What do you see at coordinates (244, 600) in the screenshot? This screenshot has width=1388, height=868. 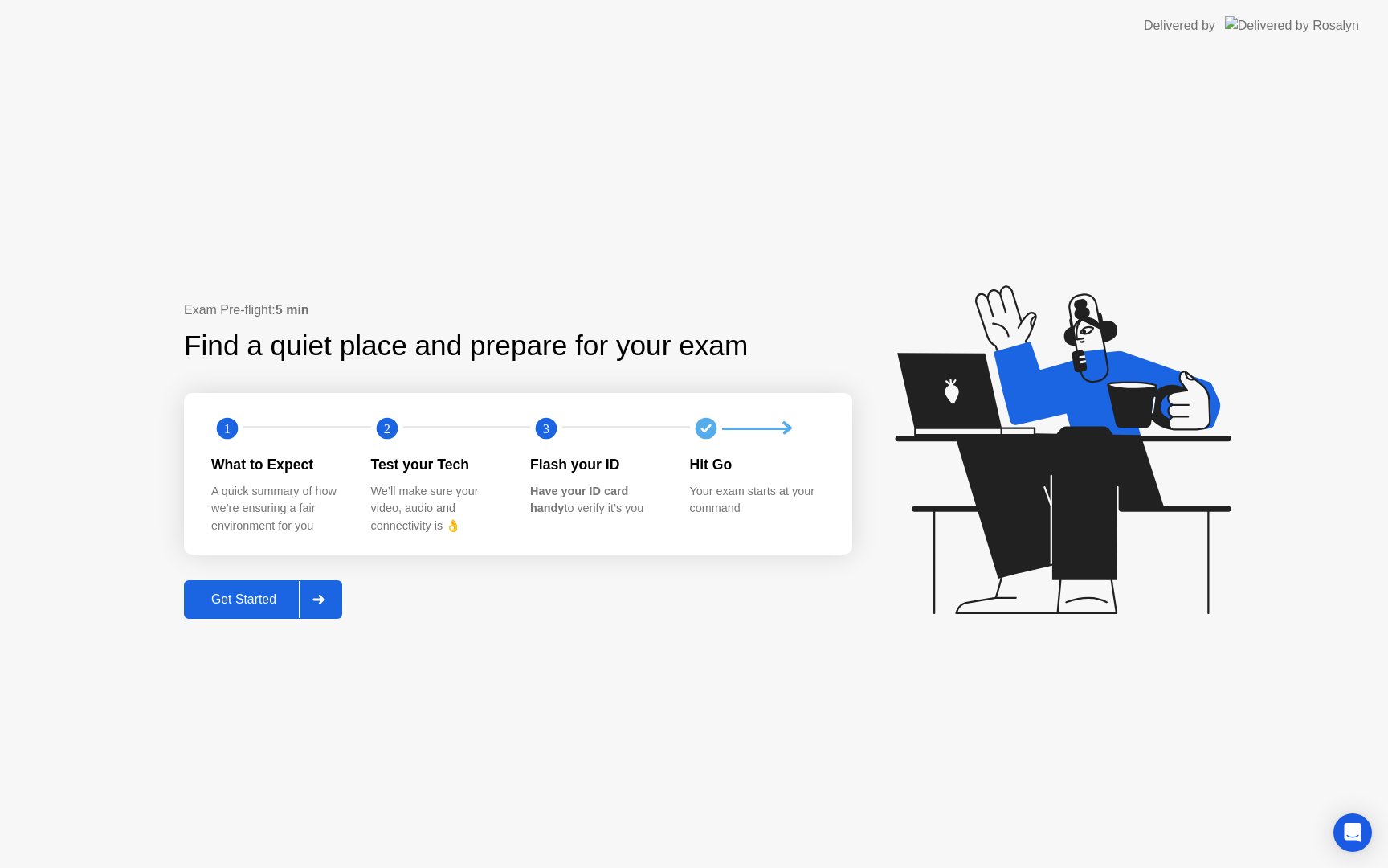 I see `div: Get Started` at bounding box center [244, 600].